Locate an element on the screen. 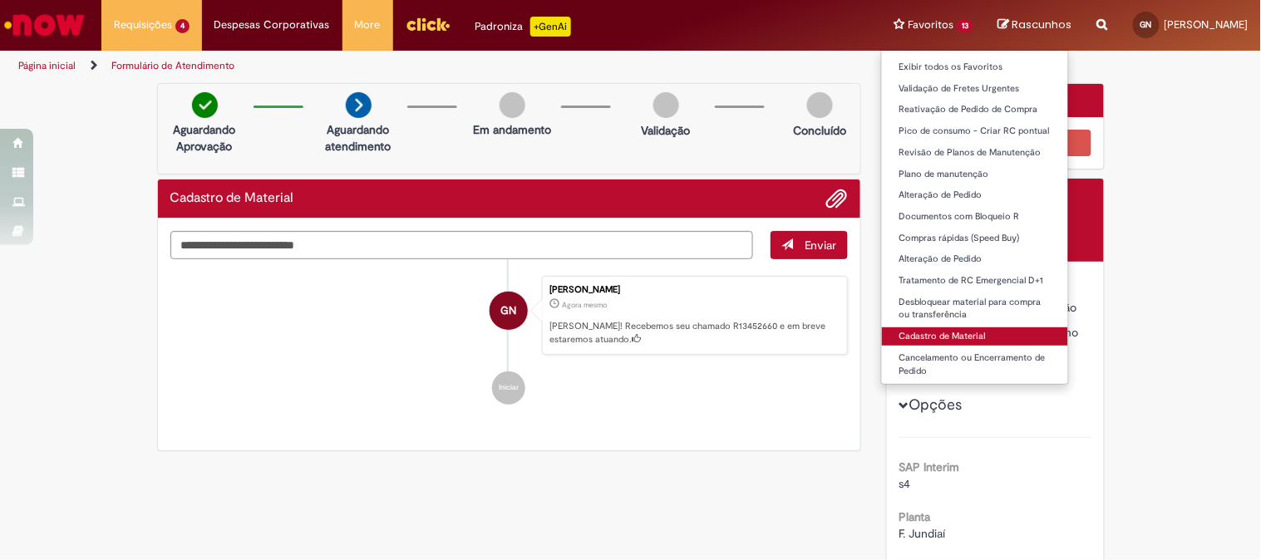 This screenshot has width=1261, height=560. textarea: Digite sua mensagem aqui... is located at coordinates (462, 245).